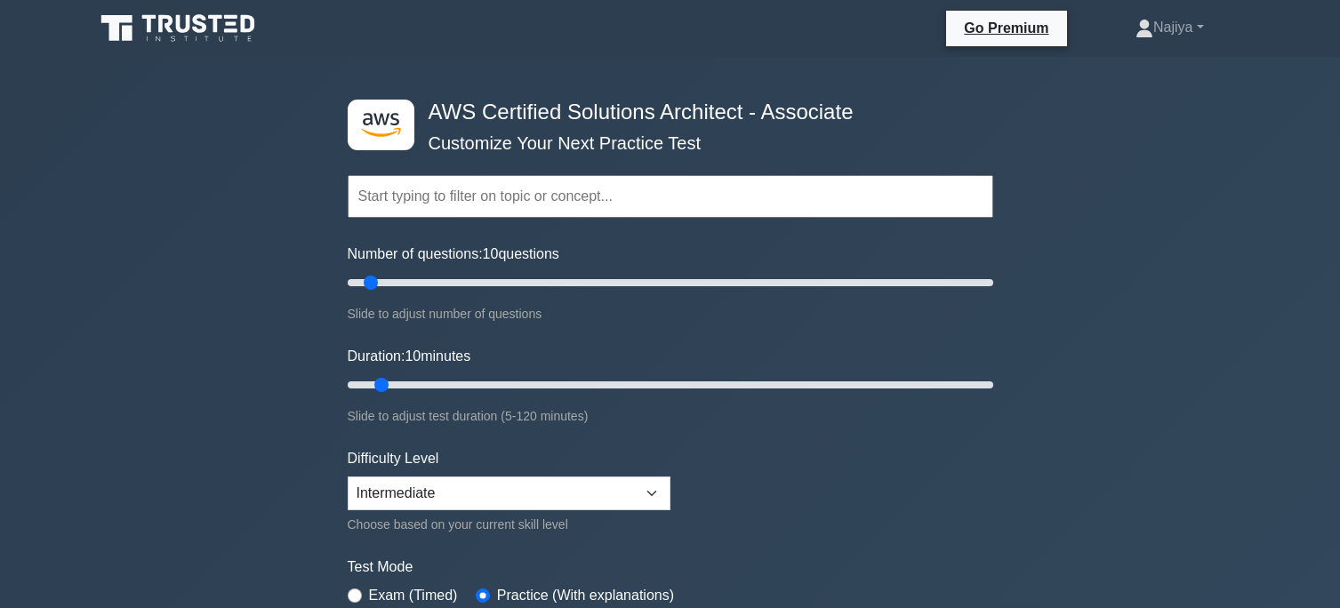 Image resolution: width=1340 pixels, height=608 pixels. Describe the element at coordinates (670, 314) in the screenshot. I see `div: Slide to adjust number of questions` at that location.